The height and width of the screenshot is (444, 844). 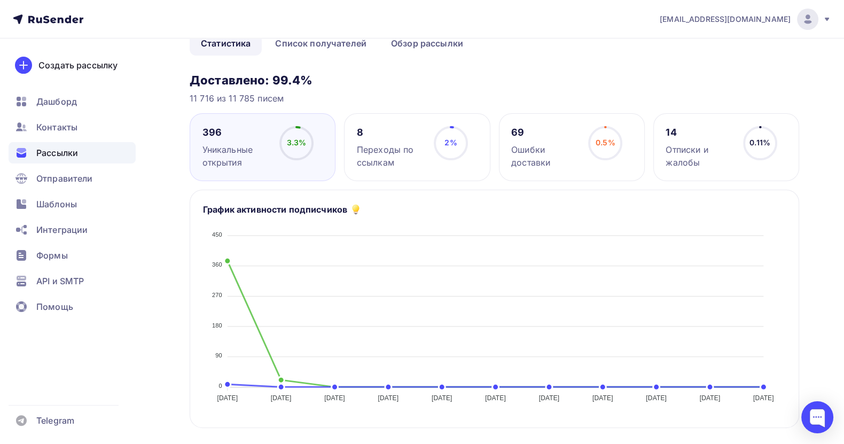 What do you see at coordinates (225, 43) in the screenshot?
I see `a: Статистика` at bounding box center [225, 43].